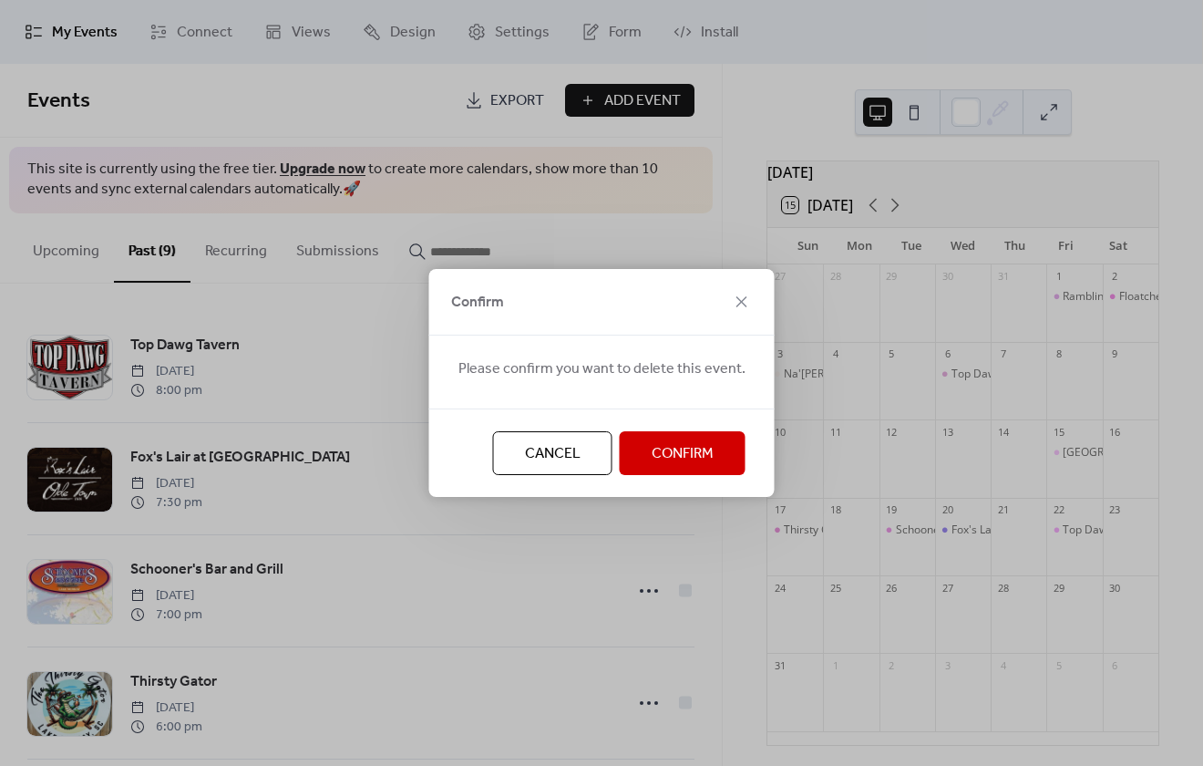 The height and width of the screenshot is (766, 1203). I want to click on button: Confirm, so click(683, 453).